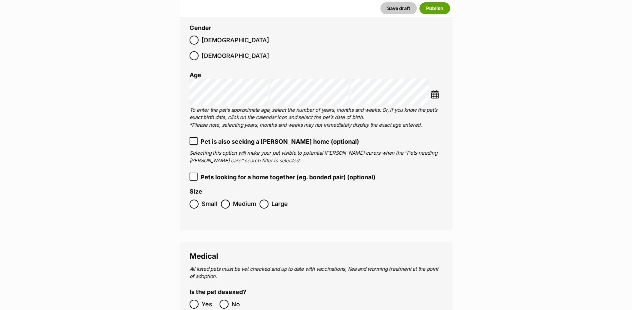 The height and width of the screenshot is (310, 632). I want to click on span: Yes, so click(209, 304).